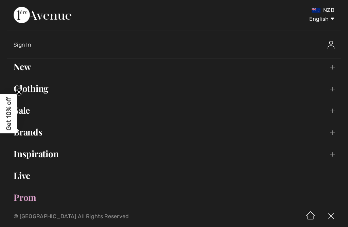 Image resolution: width=348 pixels, height=227 pixels. Describe the element at coordinates (174, 154) in the screenshot. I see `a: Inspiration` at that location.